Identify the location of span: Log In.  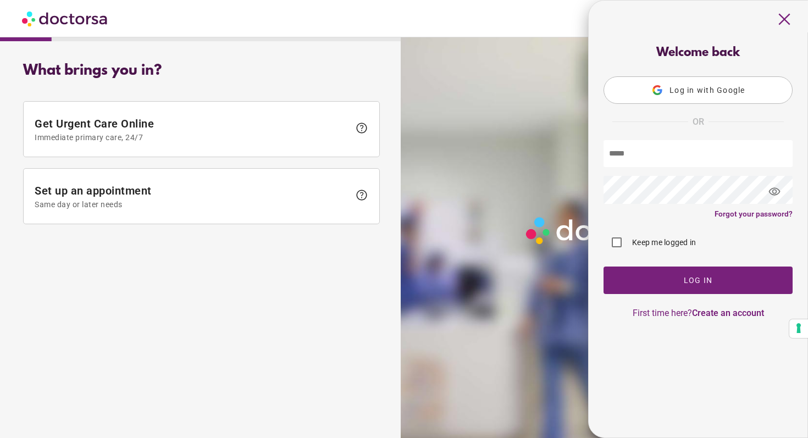
(698, 280).